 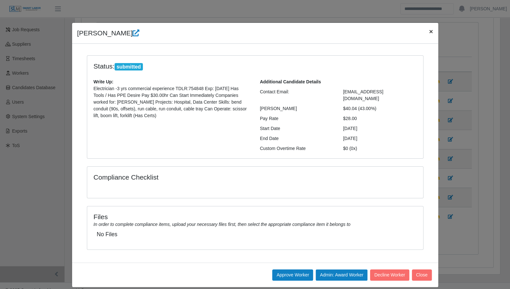 What do you see at coordinates (222, 224) in the screenshot?
I see `i: In order to complete compliance items, upload your necessary files first, then select the appropr...` at bounding box center [222, 224].